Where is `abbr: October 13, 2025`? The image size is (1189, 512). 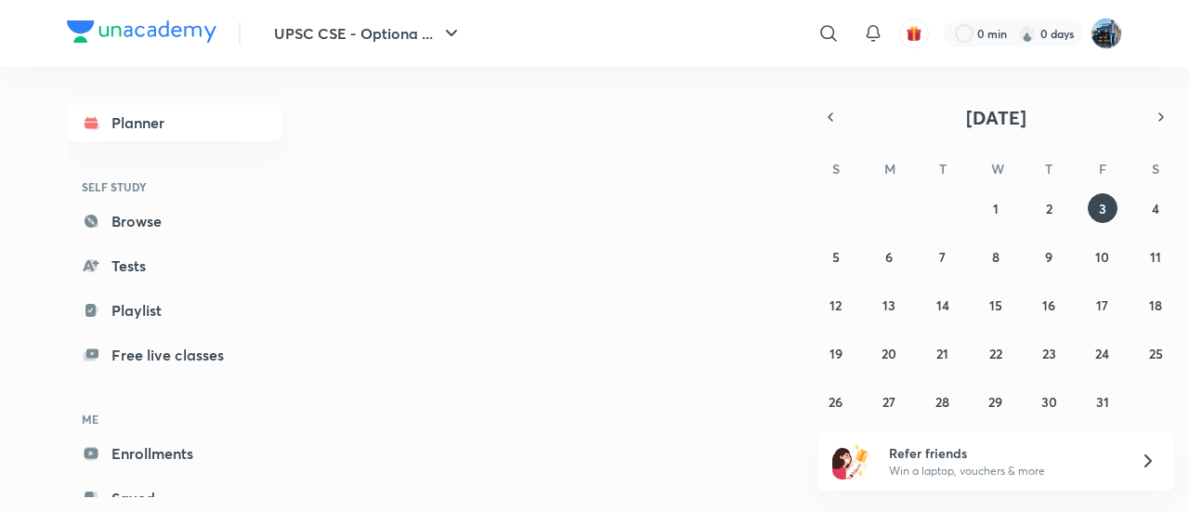 abbr: October 13, 2025 is located at coordinates (889, 305).